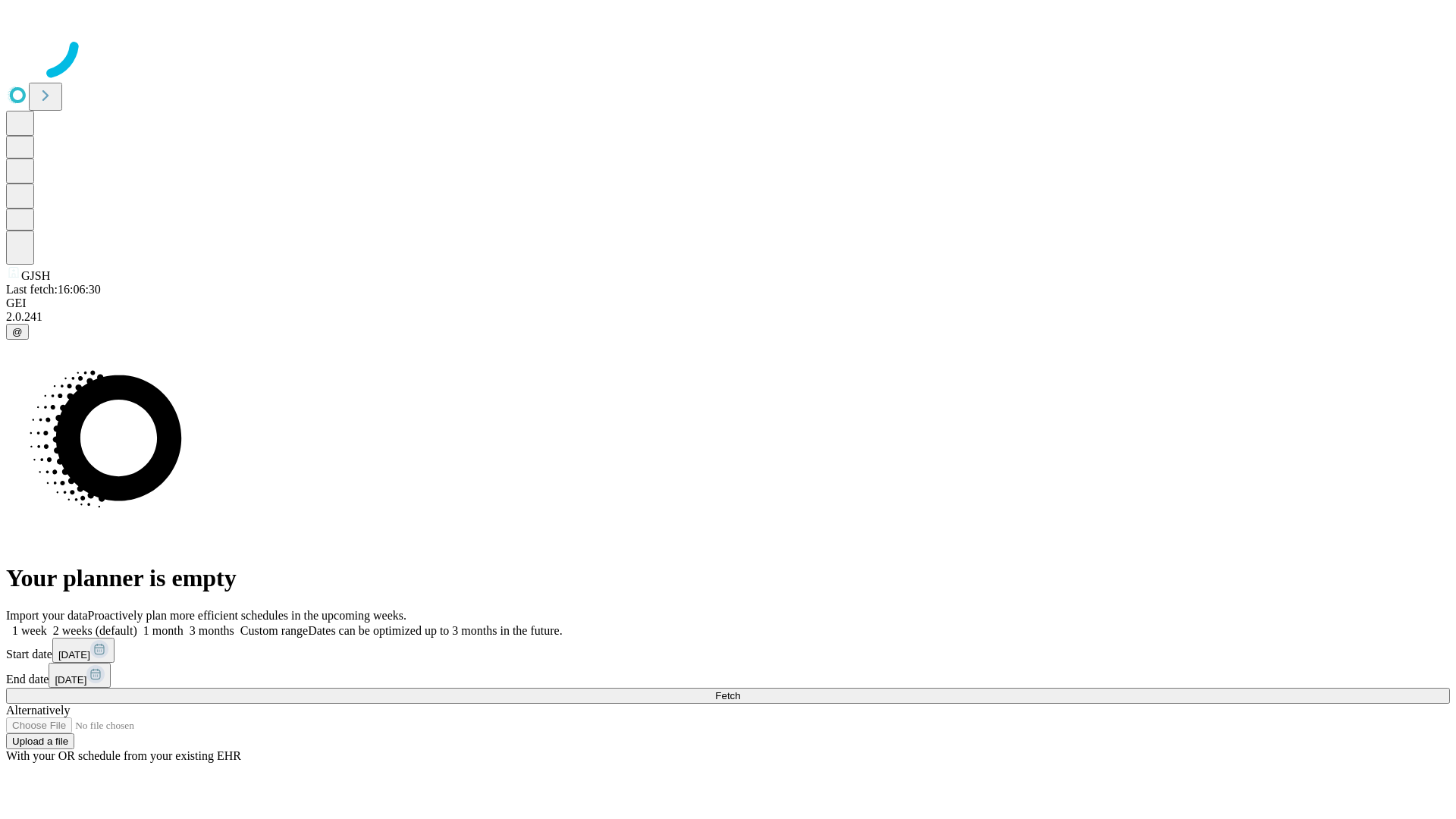 Image resolution: width=1456 pixels, height=819 pixels. Describe the element at coordinates (274, 630) in the screenshot. I see `span: Custom range` at that location.